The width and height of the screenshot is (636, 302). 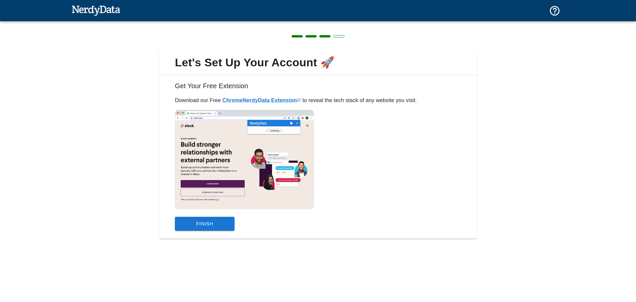 What do you see at coordinates (205, 224) in the screenshot?
I see `button: Finish` at bounding box center [205, 224].